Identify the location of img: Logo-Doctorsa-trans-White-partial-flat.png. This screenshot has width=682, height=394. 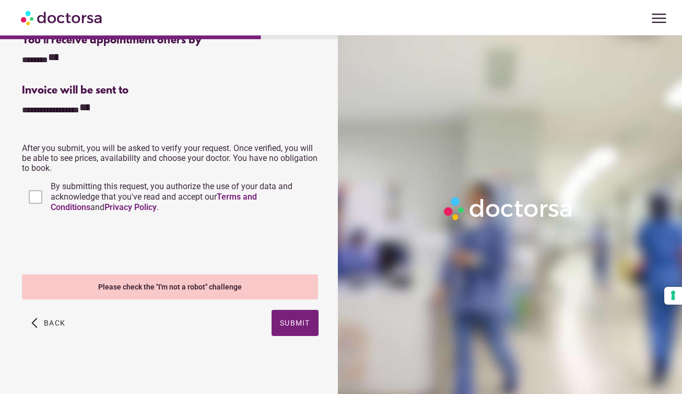
(508, 208).